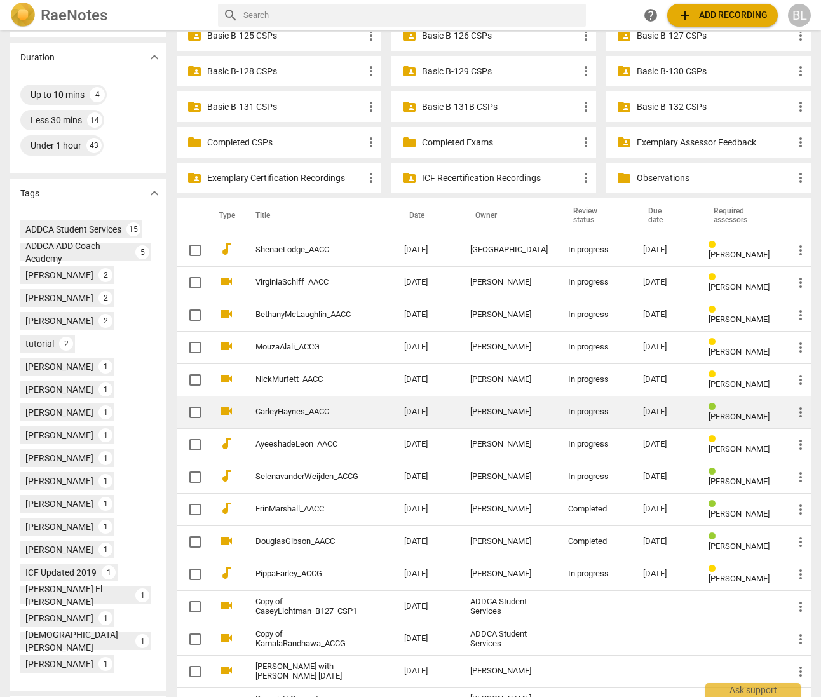 The height and width of the screenshot is (697, 821). What do you see at coordinates (73, 229) in the screenshot?
I see `div: ADDCA Student Services` at bounding box center [73, 229].